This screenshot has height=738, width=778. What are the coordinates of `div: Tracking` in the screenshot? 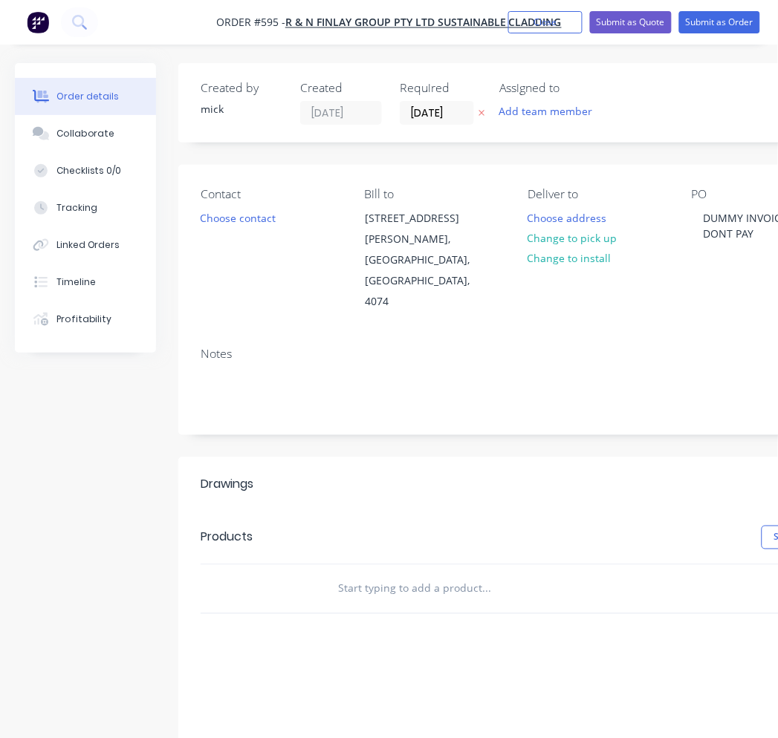 It's located at (77, 208).